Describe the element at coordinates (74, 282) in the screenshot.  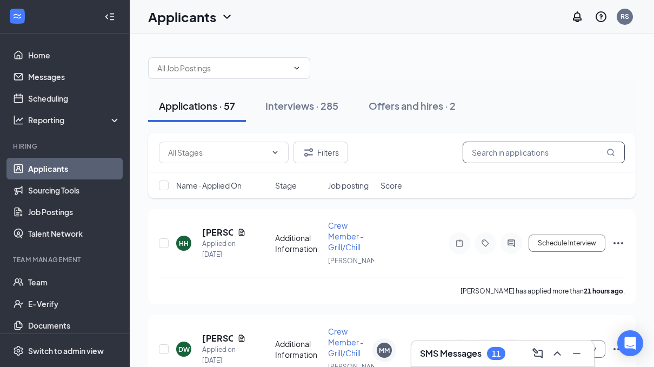
I see `a: Team` at that location.